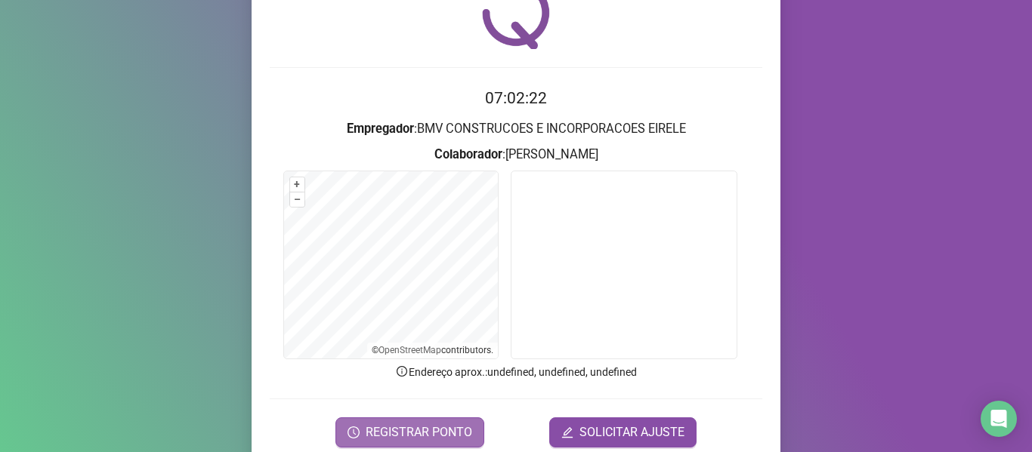 The height and width of the screenshot is (452, 1032). I want to click on span: clock-circle, so click(354, 433).